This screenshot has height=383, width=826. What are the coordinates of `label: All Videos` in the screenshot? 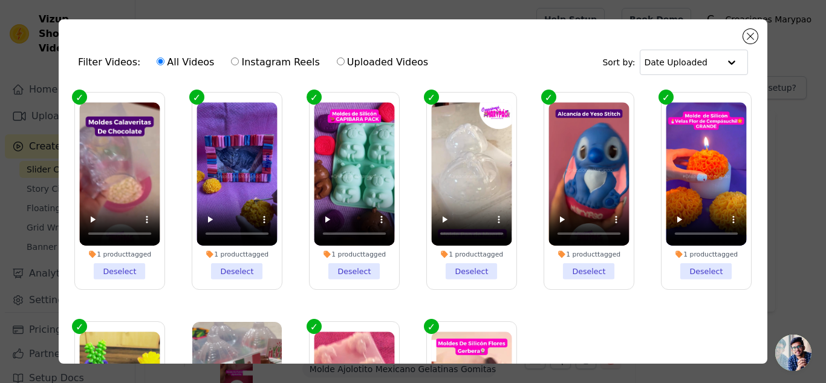 It's located at (185, 62).